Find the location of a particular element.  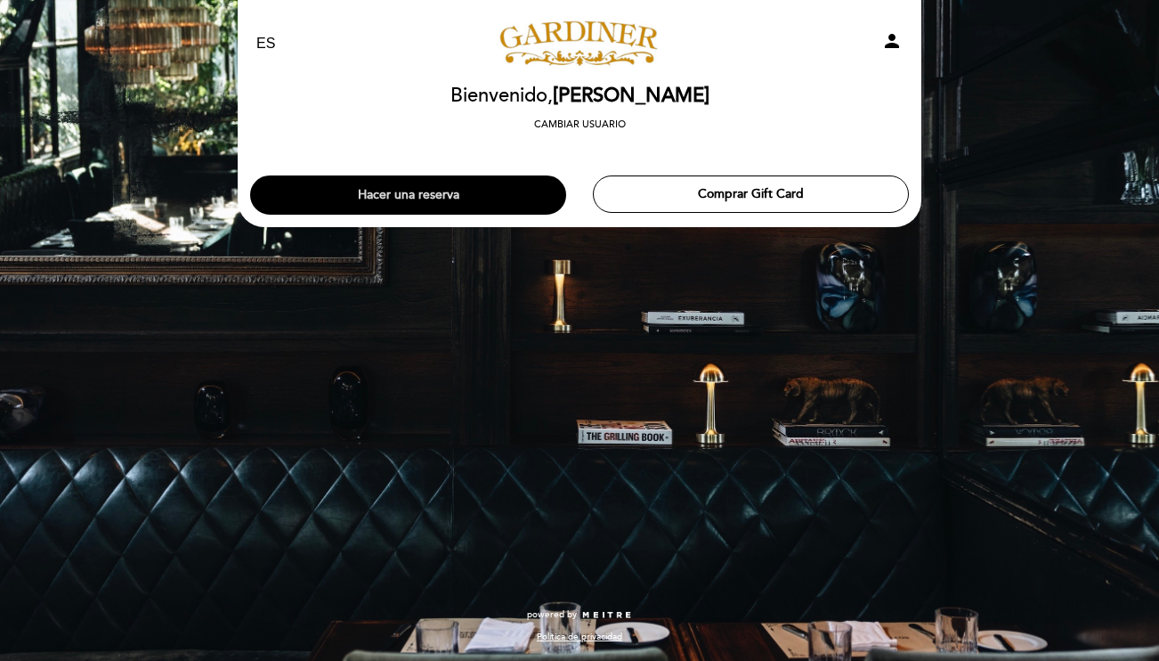

img: MEITRE is located at coordinates (606, 615).